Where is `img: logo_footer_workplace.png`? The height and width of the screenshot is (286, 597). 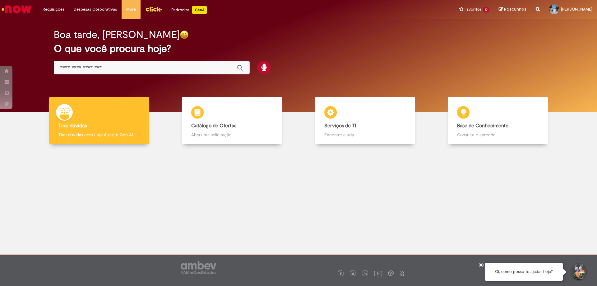
img: logo_footer_workplace.png is located at coordinates (391, 273).